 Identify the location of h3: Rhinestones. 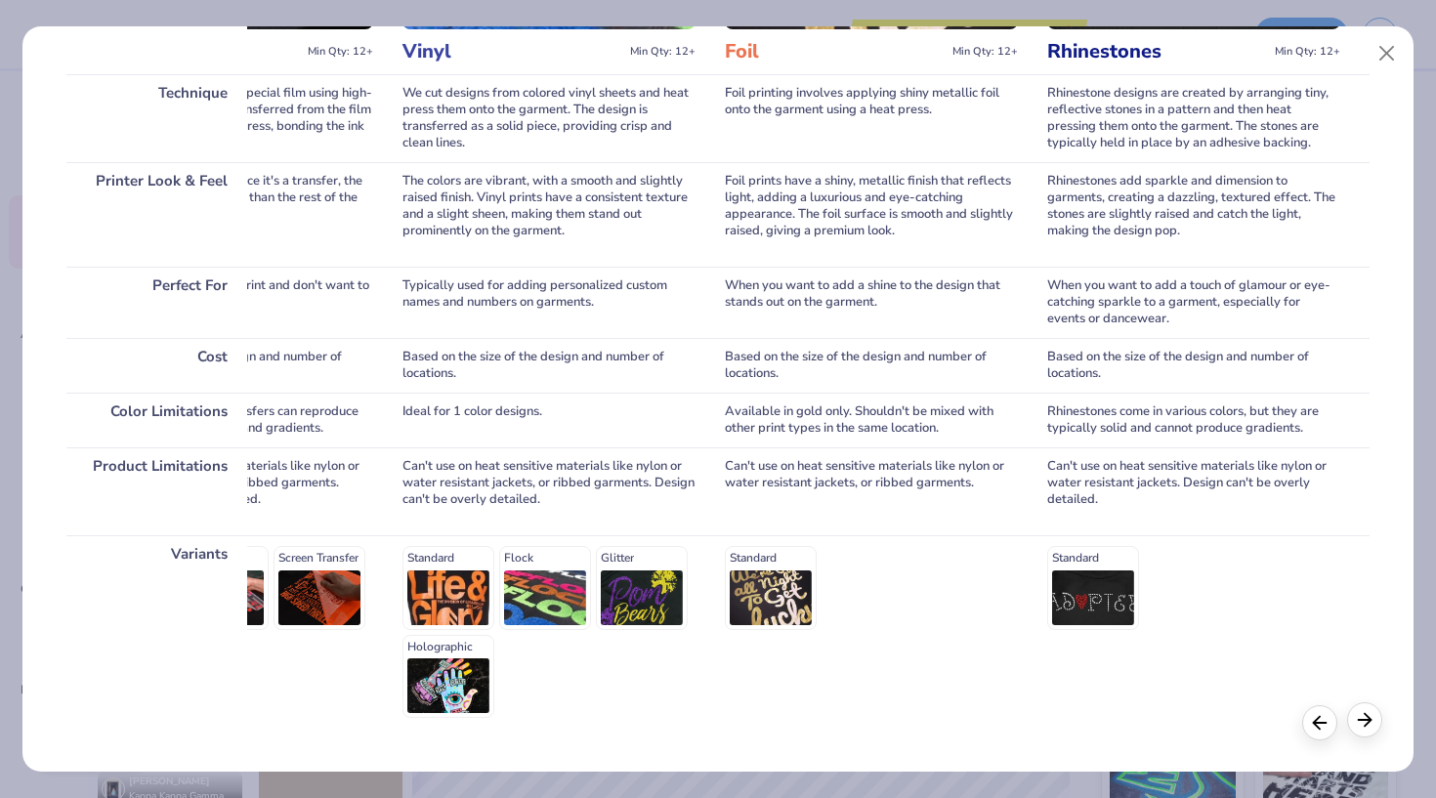
(1156, 52).